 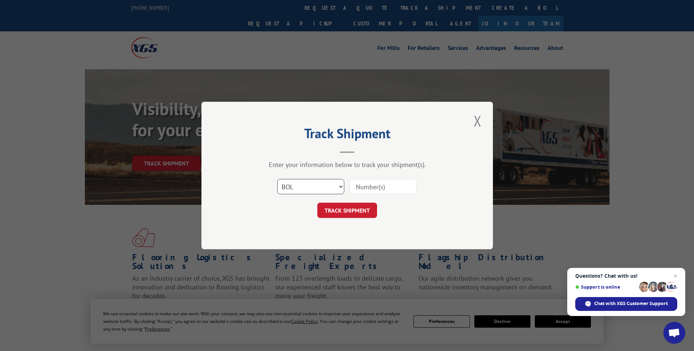 I want to click on input: Number(s), so click(x=384, y=187).